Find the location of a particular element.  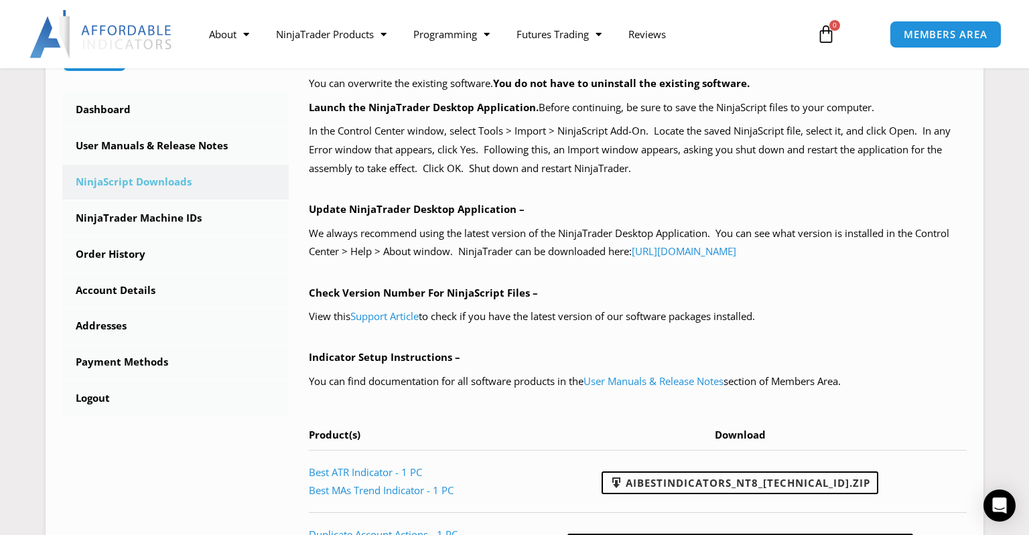

a: NinjaTrader Products is located at coordinates (331, 34).